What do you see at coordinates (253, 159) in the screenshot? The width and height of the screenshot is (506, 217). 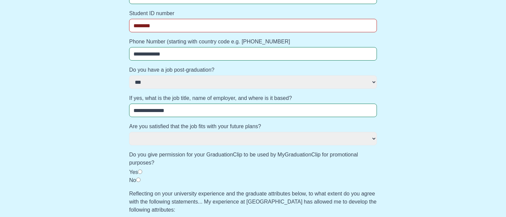 I see `label: Do you give permission for your GraduationClip to be used by MyGraduationClip for promotional pur...` at bounding box center [253, 159].